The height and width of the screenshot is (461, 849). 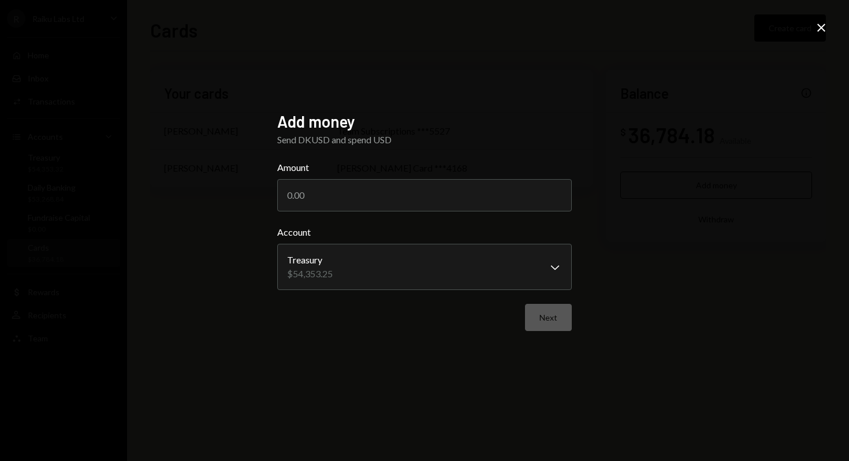 What do you see at coordinates (424, 267) in the screenshot?
I see `button: Account` at bounding box center [424, 267].